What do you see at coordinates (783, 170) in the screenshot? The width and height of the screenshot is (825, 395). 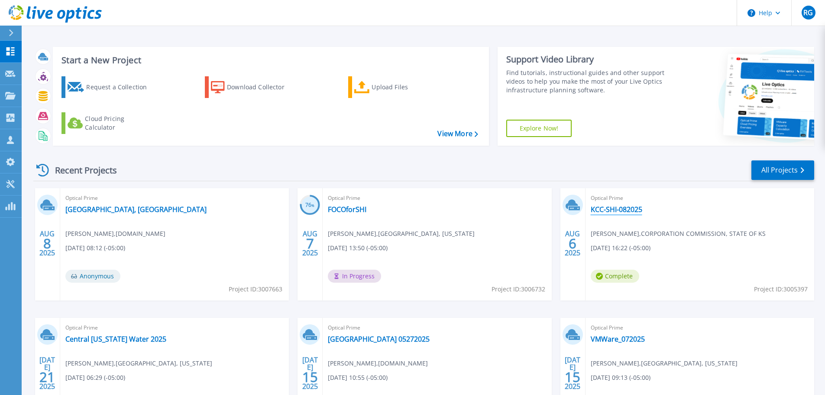 I see `a: All Projects` at bounding box center [783, 170].